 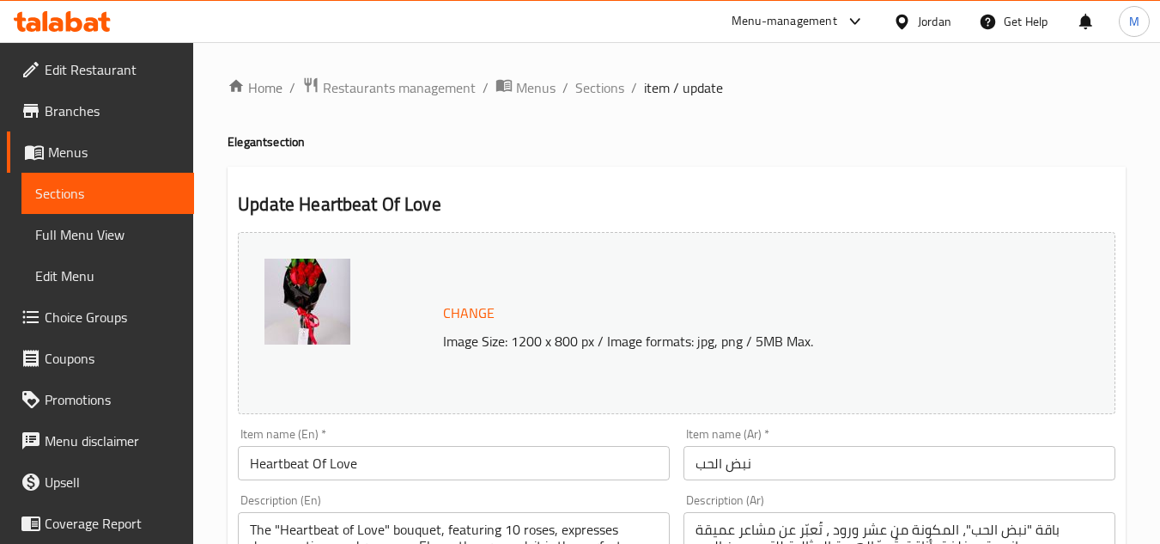 I want to click on span: item / update, so click(x=684, y=88).